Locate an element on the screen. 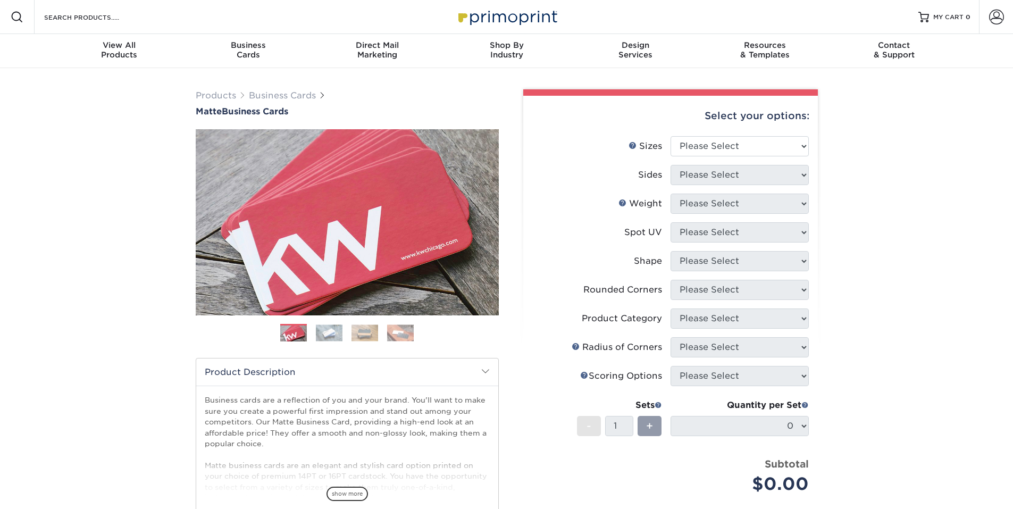  input: SEARCH PRODUCTS..... is located at coordinates (95, 17).